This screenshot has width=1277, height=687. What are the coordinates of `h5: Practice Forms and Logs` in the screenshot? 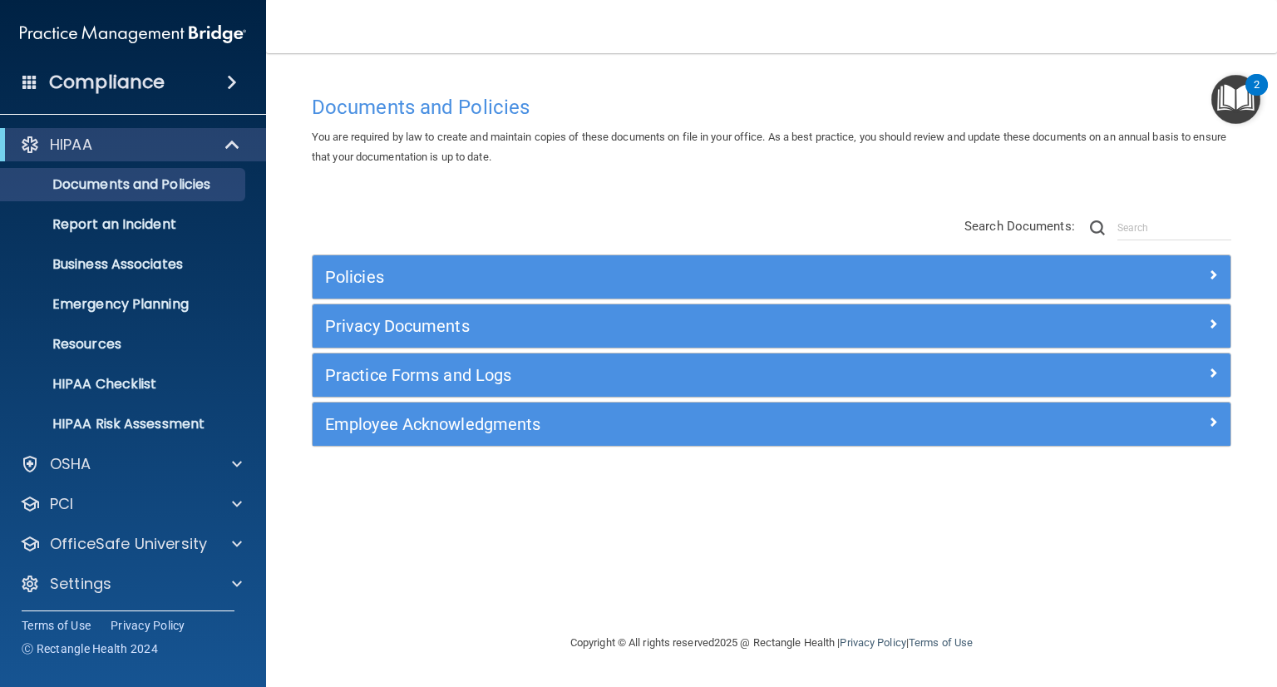 It's located at (657, 375).